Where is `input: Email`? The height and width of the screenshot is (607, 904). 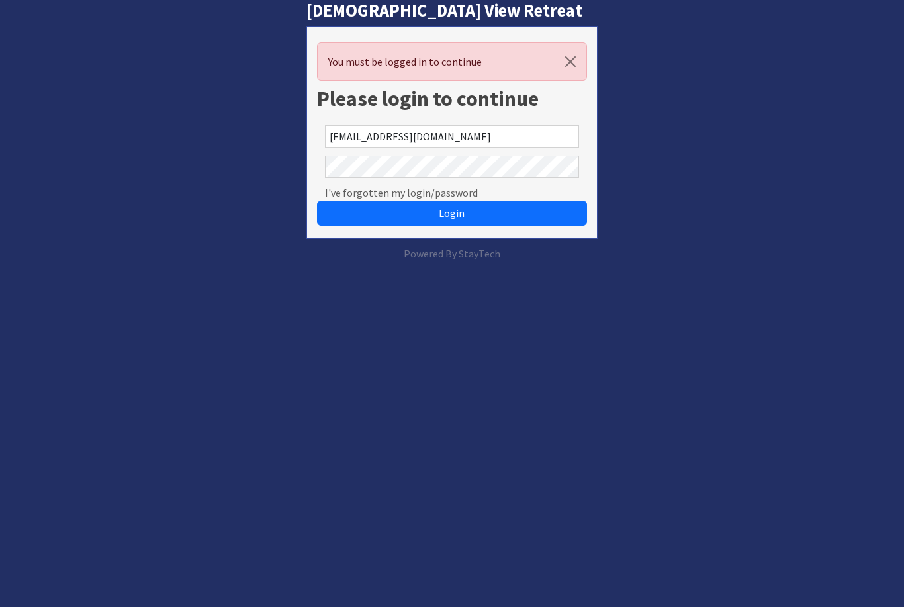 input: Email is located at coordinates (451, 136).